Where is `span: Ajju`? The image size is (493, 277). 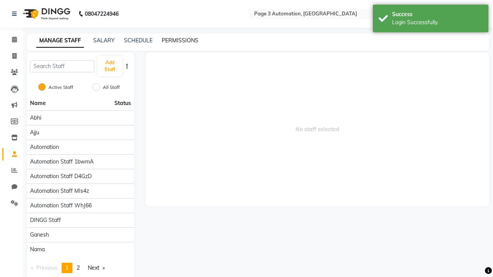
span: Ajju is located at coordinates (35, 133).